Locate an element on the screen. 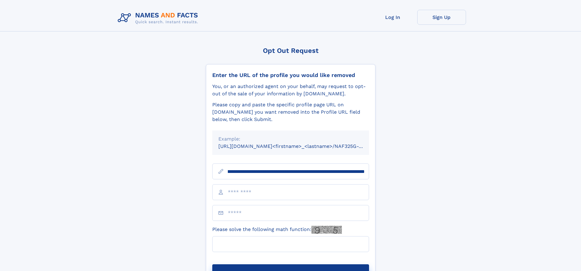 The image size is (581, 271). div: You, or an authorized agent on your behalf, may request to opt-out of the sale of your informatio... is located at coordinates (291, 90).